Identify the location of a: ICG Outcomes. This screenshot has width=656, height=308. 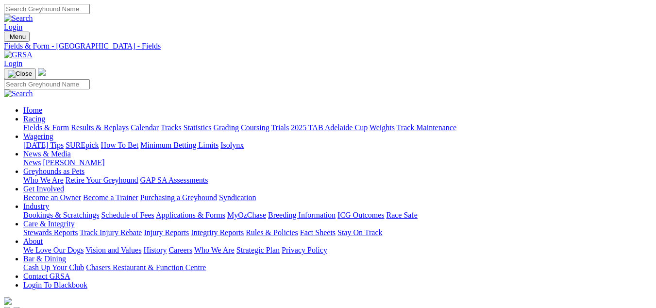
(361, 215).